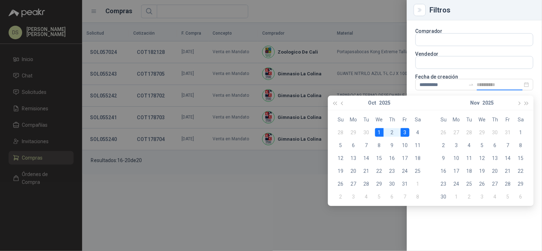 Image resolution: width=542 pixels, height=251 pixels. What do you see at coordinates (380, 171) in the screenshot?
I see `div: 22` at bounding box center [380, 171].